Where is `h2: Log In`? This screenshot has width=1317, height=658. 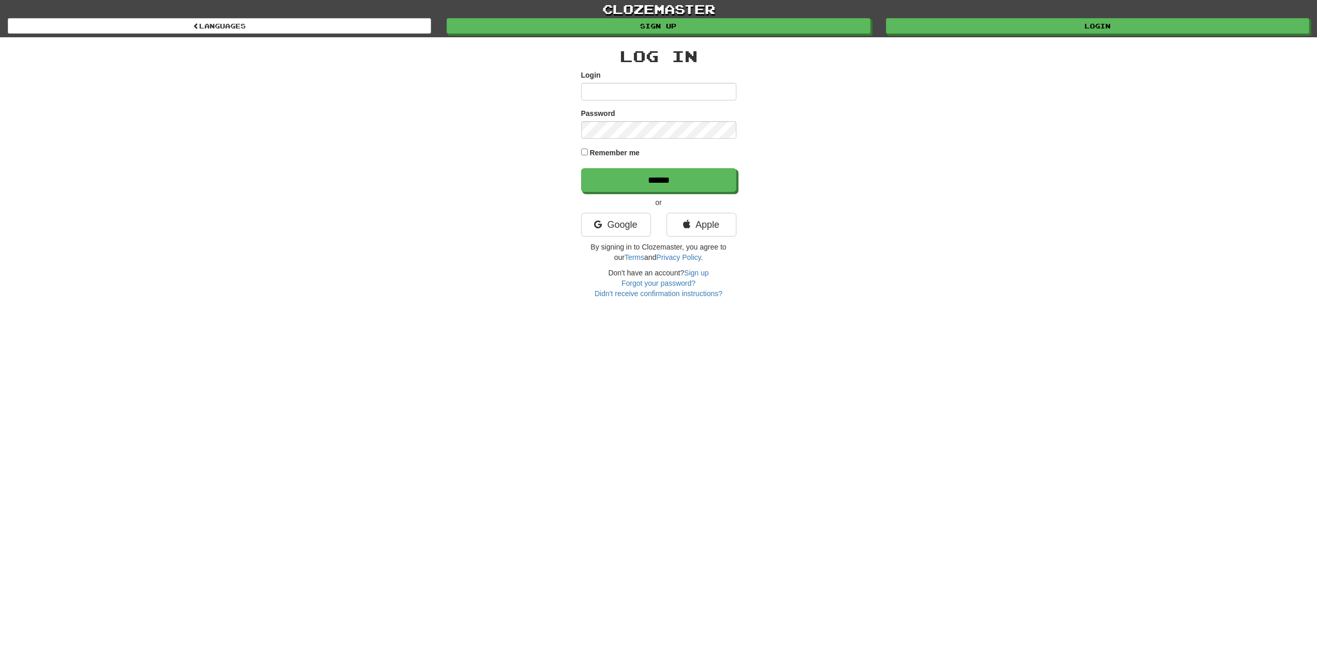
h2: Log In is located at coordinates (659, 56).